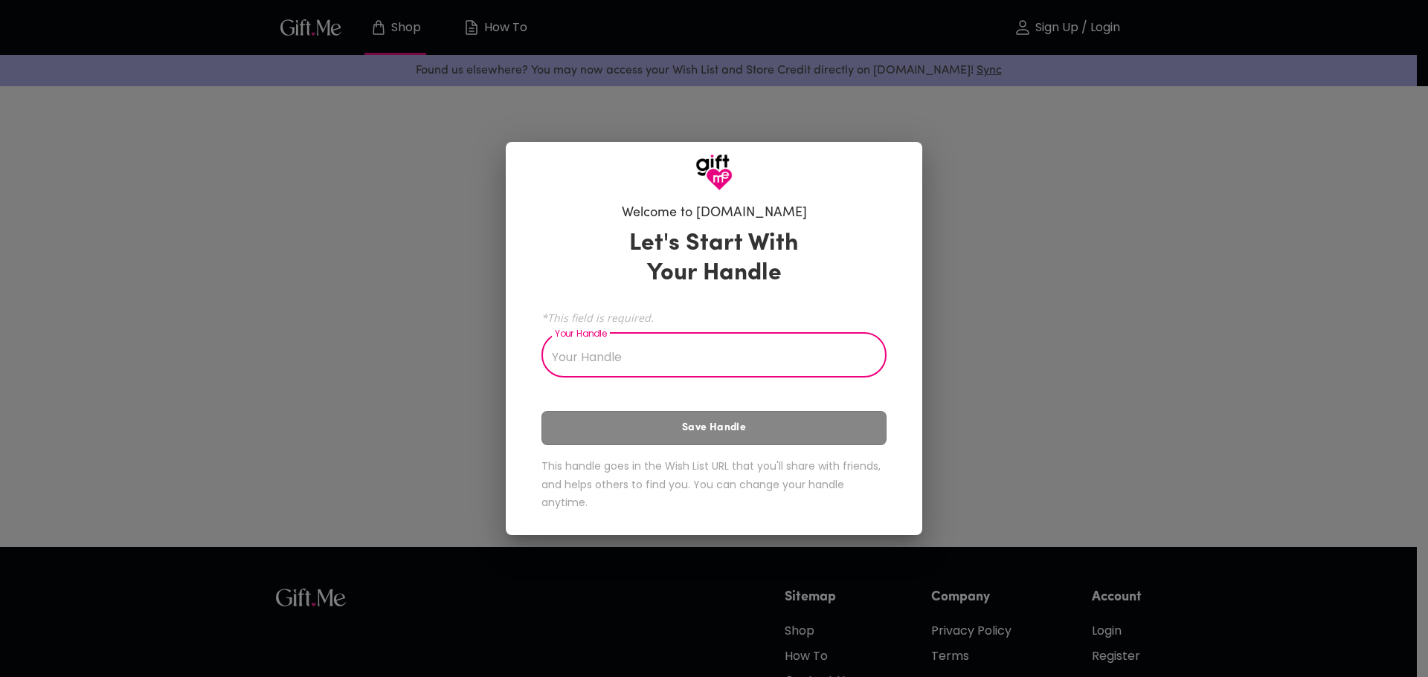 Image resolution: width=1428 pixels, height=677 pixels. What do you see at coordinates (714, 317) in the screenshot?
I see `span: *This field is required.` at bounding box center [714, 317].